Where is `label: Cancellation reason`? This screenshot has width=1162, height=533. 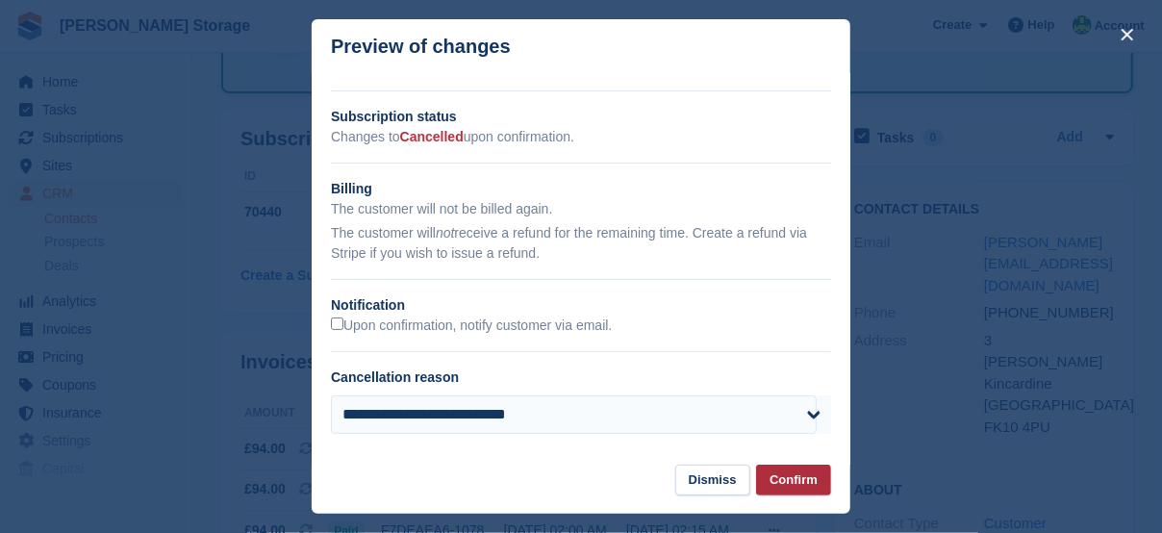 label: Cancellation reason is located at coordinates (394, 377).